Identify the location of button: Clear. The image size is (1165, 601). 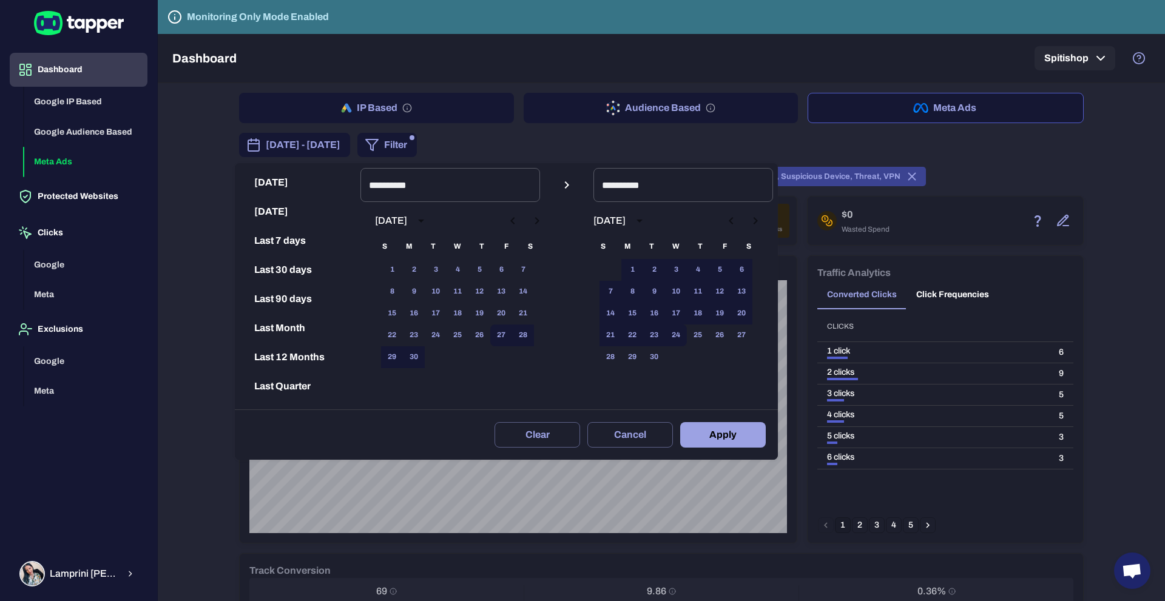
(537, 435).